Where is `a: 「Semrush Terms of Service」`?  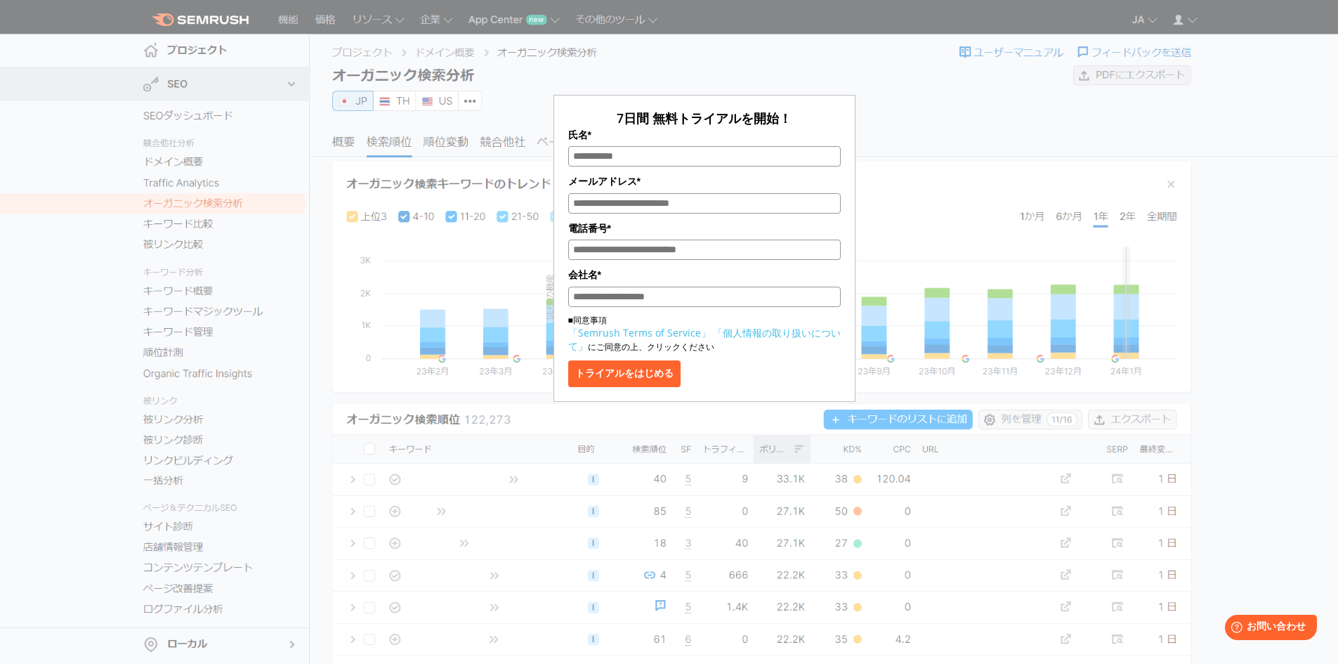 a: 「Semrush Terms of Service」 is located at coordinates (639, 332).